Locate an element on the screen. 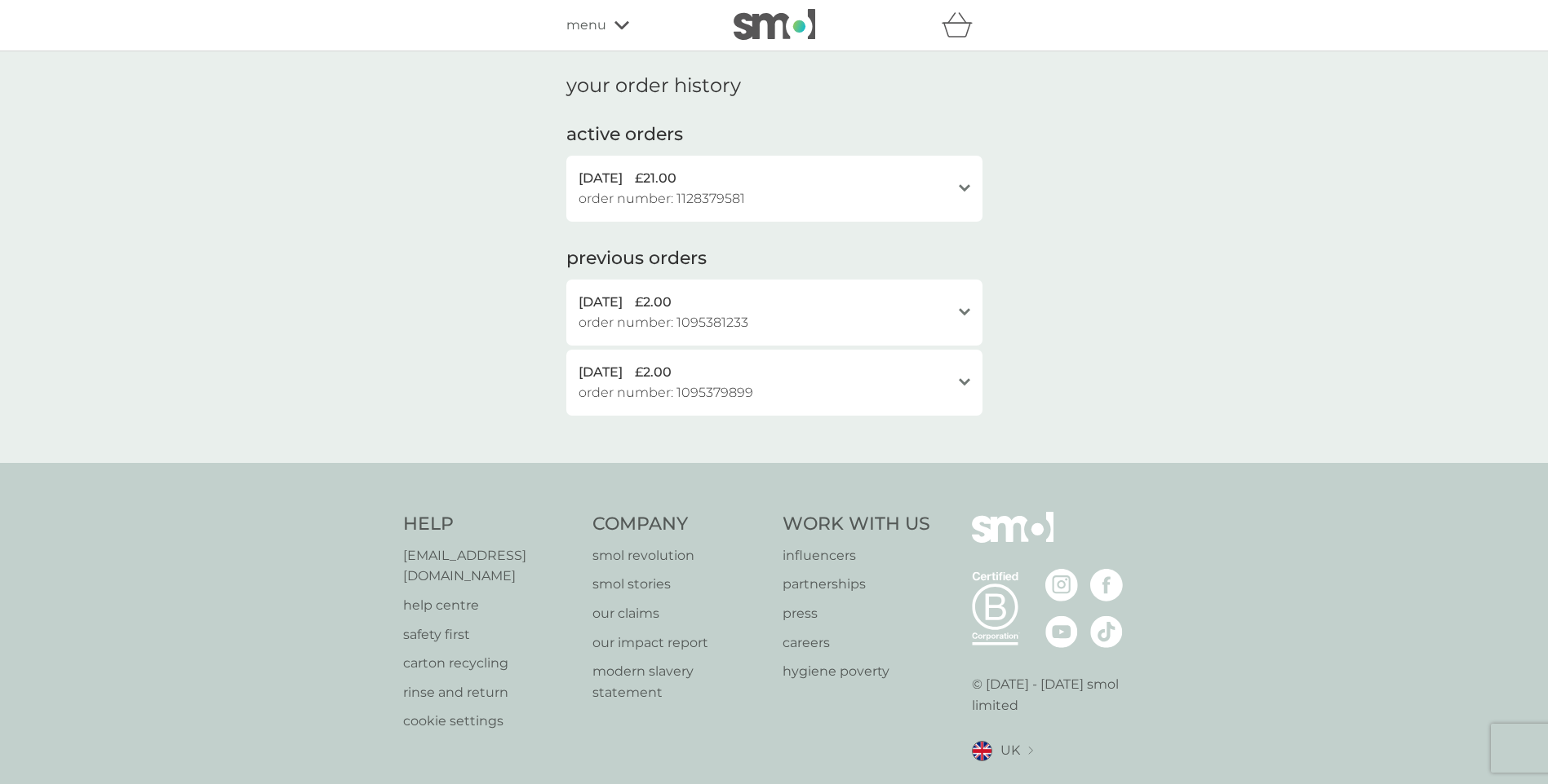  p: carton recycling is located at coordinates (490, 664).